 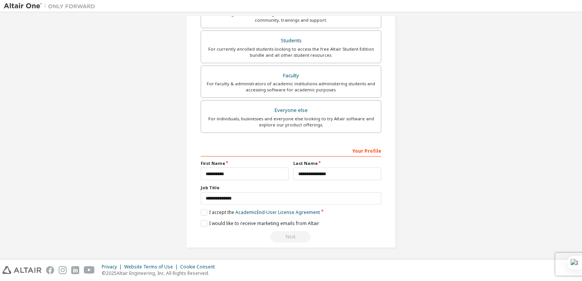 I want to click on div: For faculty & administrators of academic institutions administering students and accessing softwa..., so click(x=291, y=87).